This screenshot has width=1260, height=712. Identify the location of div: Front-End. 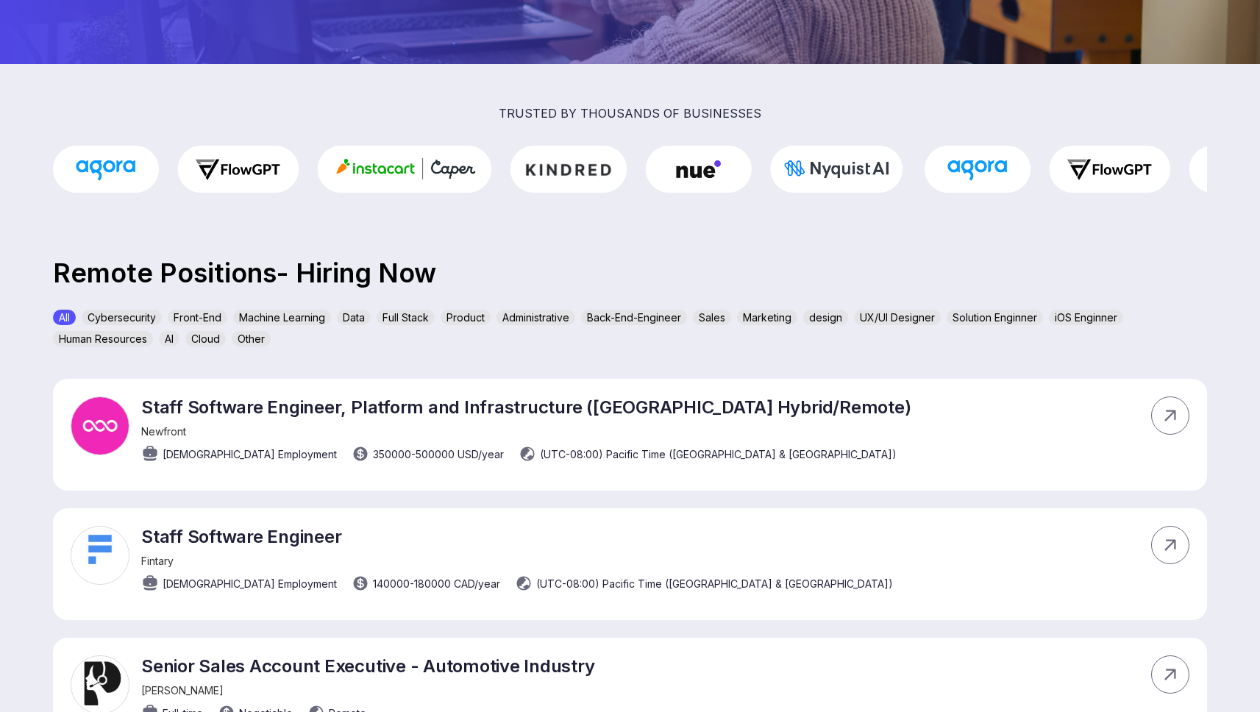
(197, 317).